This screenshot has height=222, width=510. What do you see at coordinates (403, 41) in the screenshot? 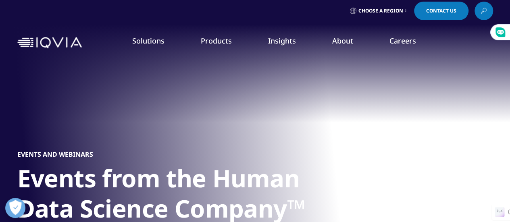
I see `a: Careers` at bounding box center [403, 41].